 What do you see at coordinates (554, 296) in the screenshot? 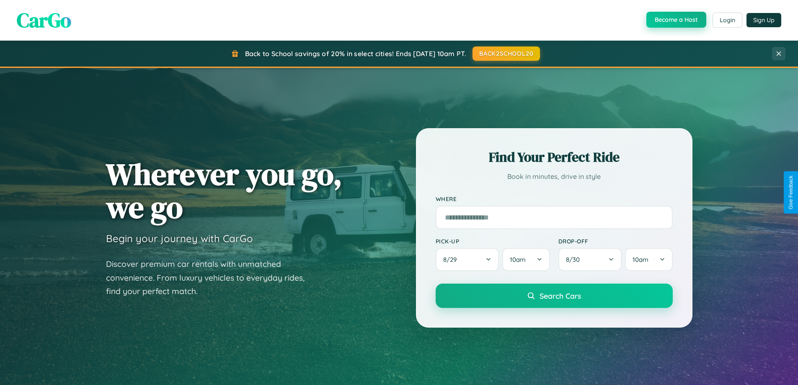
I see `button: Search Cars` at bounding box center [554, 296].